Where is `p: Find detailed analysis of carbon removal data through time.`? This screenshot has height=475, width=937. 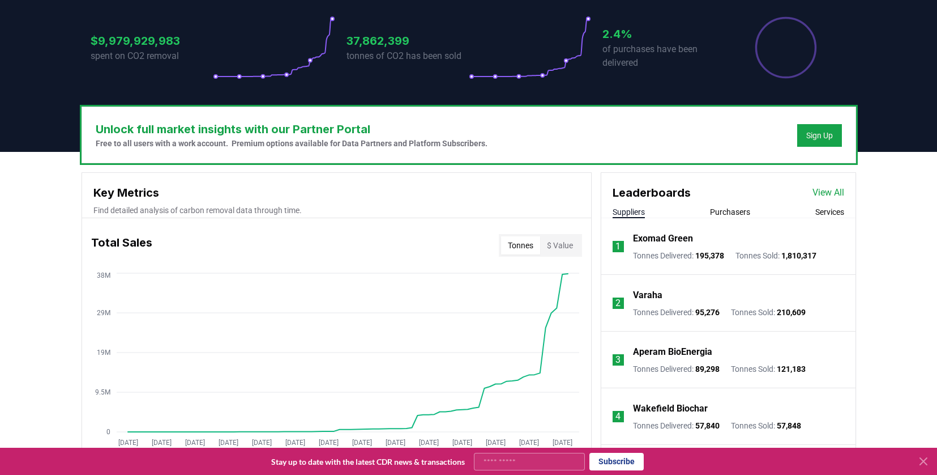
p: Find detailed analysis of carbon removal data through time. is located at coordinates (336, 210).